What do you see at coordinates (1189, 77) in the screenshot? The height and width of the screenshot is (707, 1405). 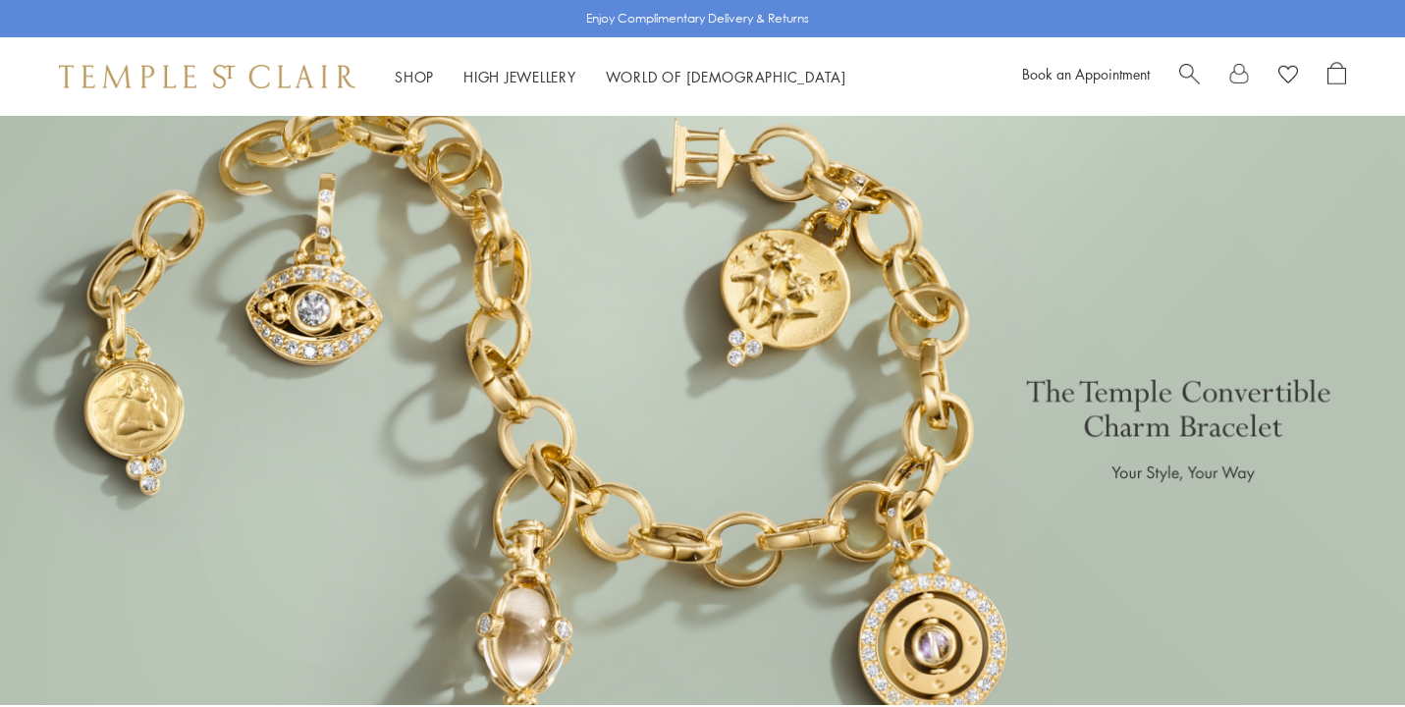 I see `a: Search` at bounding box center [1189, 77].